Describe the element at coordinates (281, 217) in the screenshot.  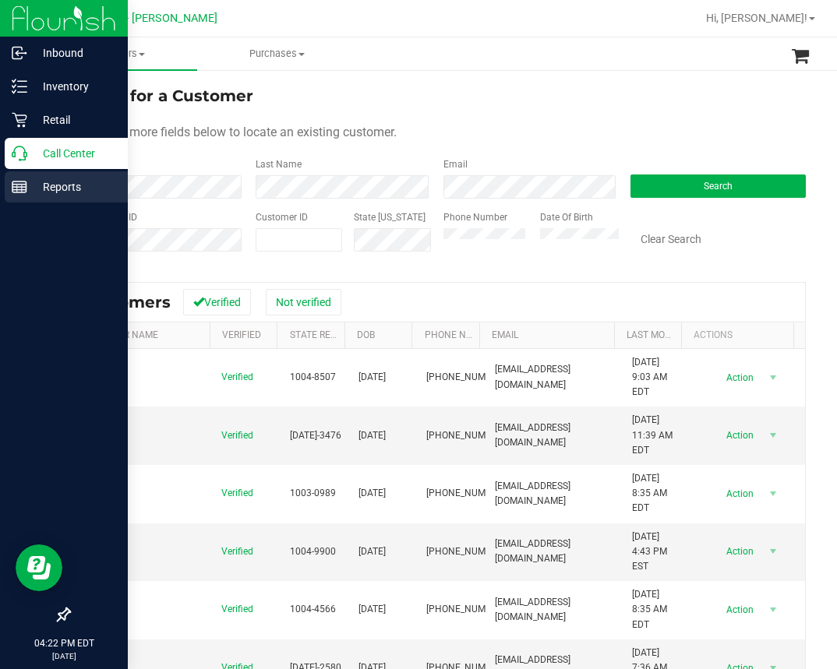
I see `label: Customer ID` at that location.